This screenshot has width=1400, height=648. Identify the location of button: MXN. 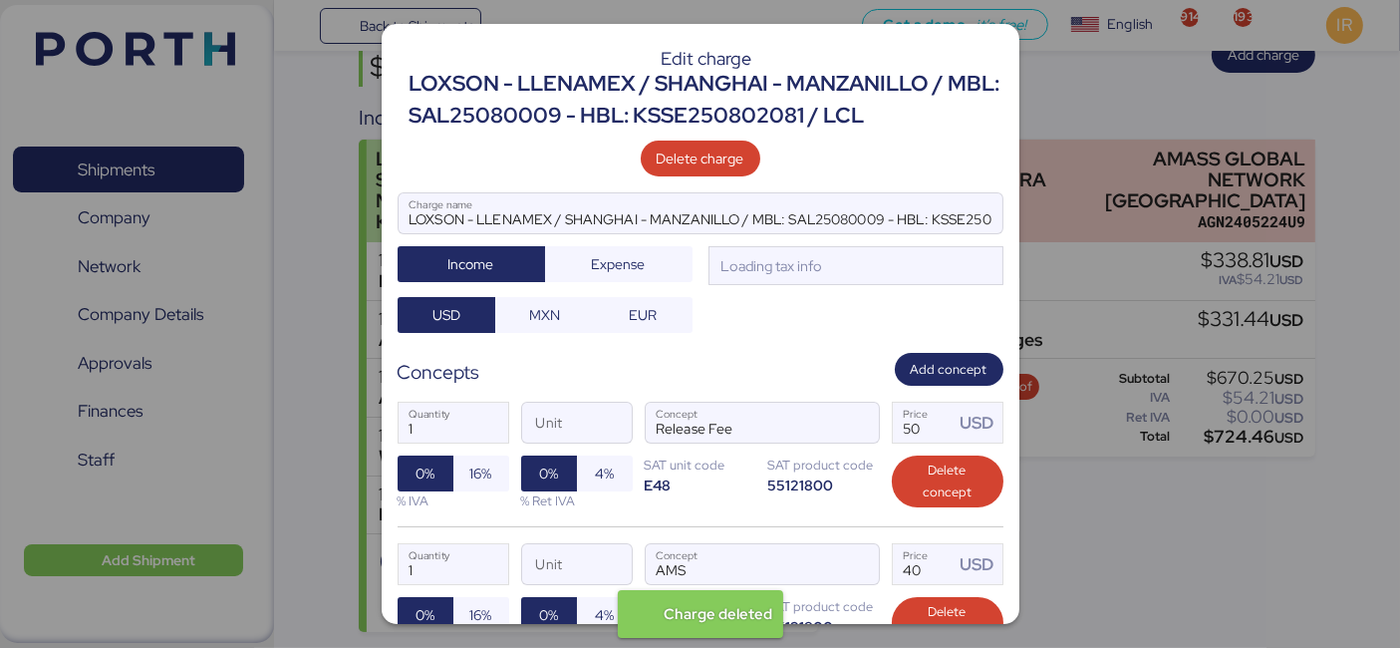
(544, 315).